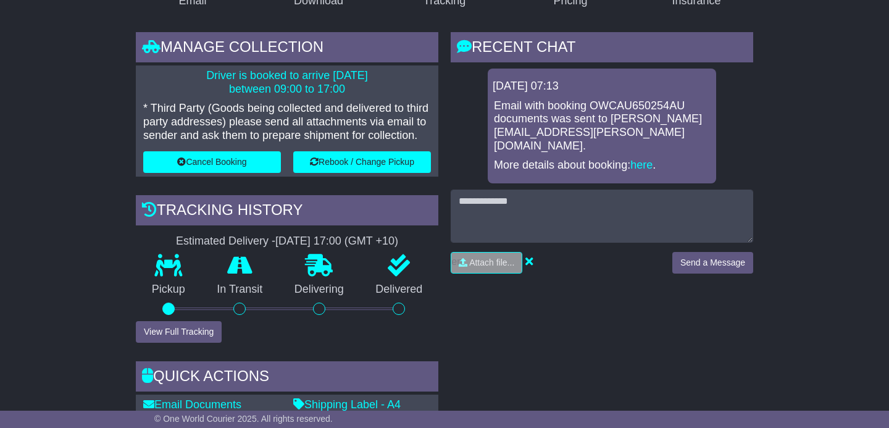 The width and height of the screenshot is (889, 428). Describe the element at coordinates (287, 122) in the screenshot. I see `p: * Third Party (Goods being collected and delivered to third party addresses) please send all atta...` at that location.